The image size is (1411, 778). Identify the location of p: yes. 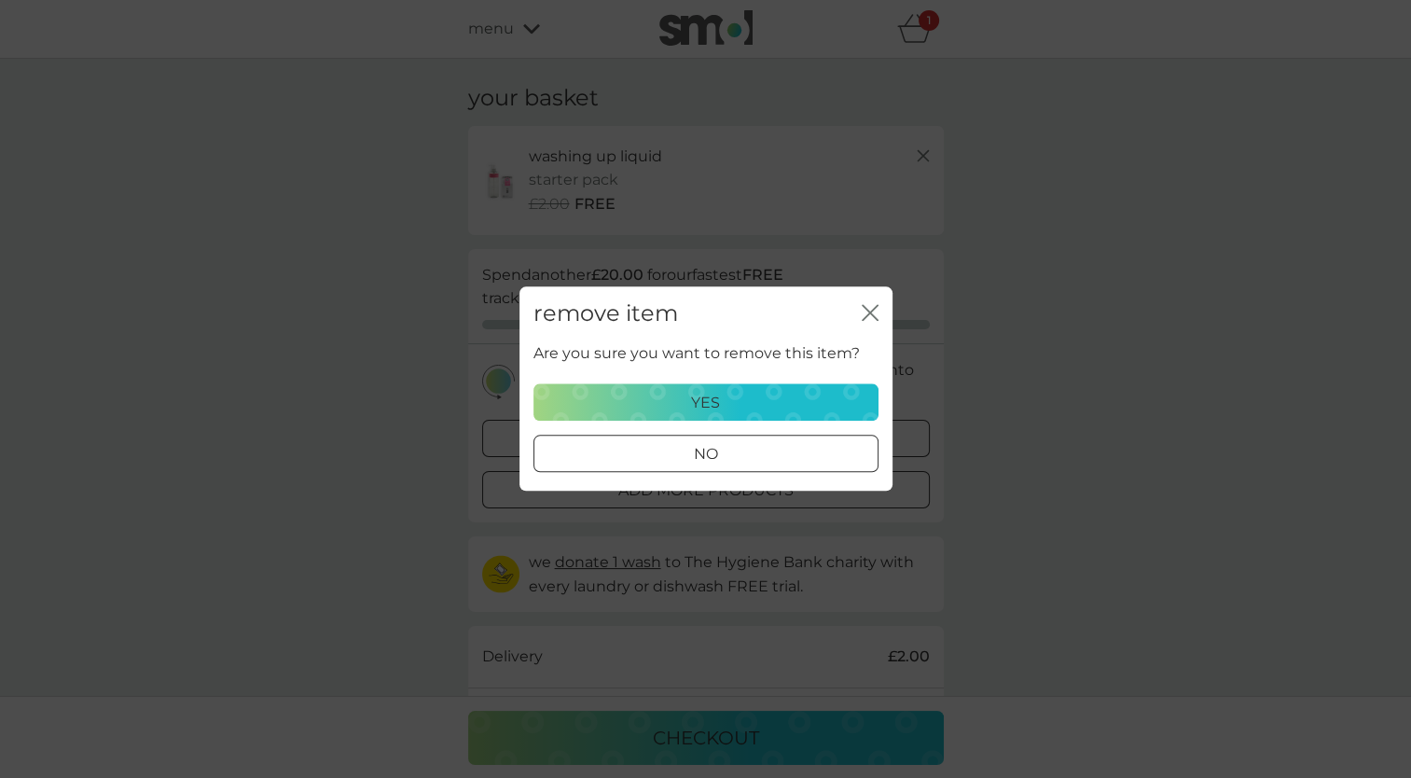
(705, 403).